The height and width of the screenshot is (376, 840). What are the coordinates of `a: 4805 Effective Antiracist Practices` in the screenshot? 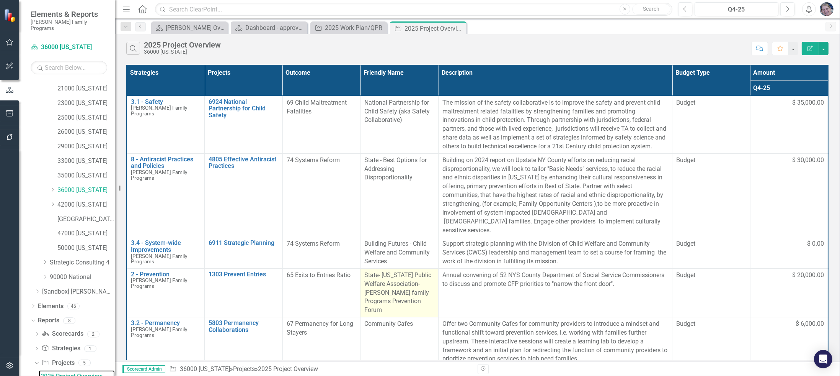 It's located at (243, 162).